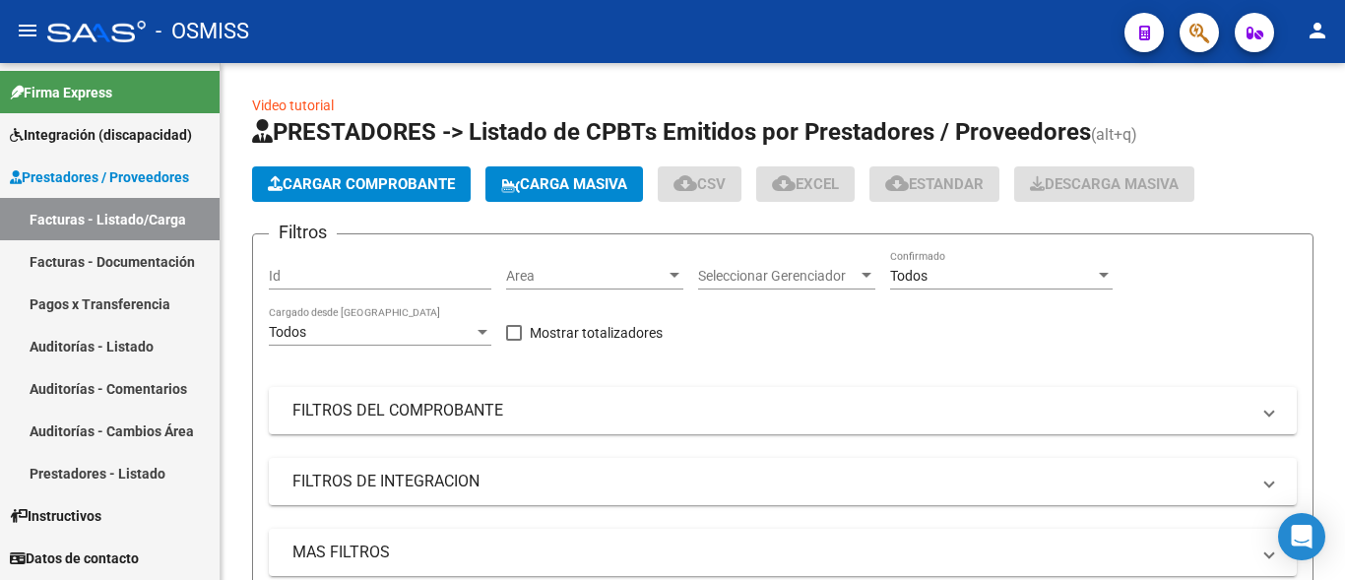  Describe the element at coordinates (699, 184) in the screenshot. I see `button: CSV` at that location.